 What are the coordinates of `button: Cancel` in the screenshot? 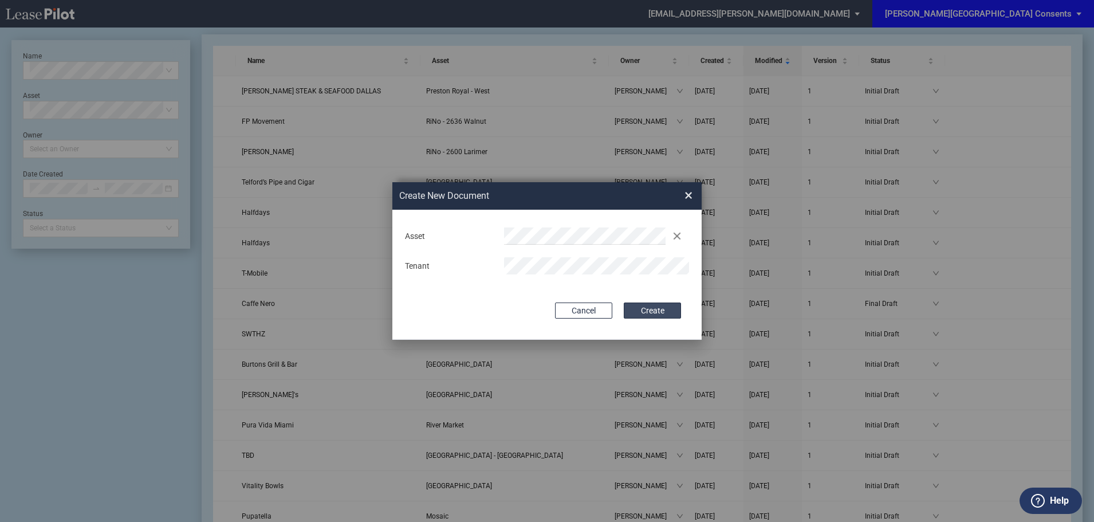 It's located at (584, 310).